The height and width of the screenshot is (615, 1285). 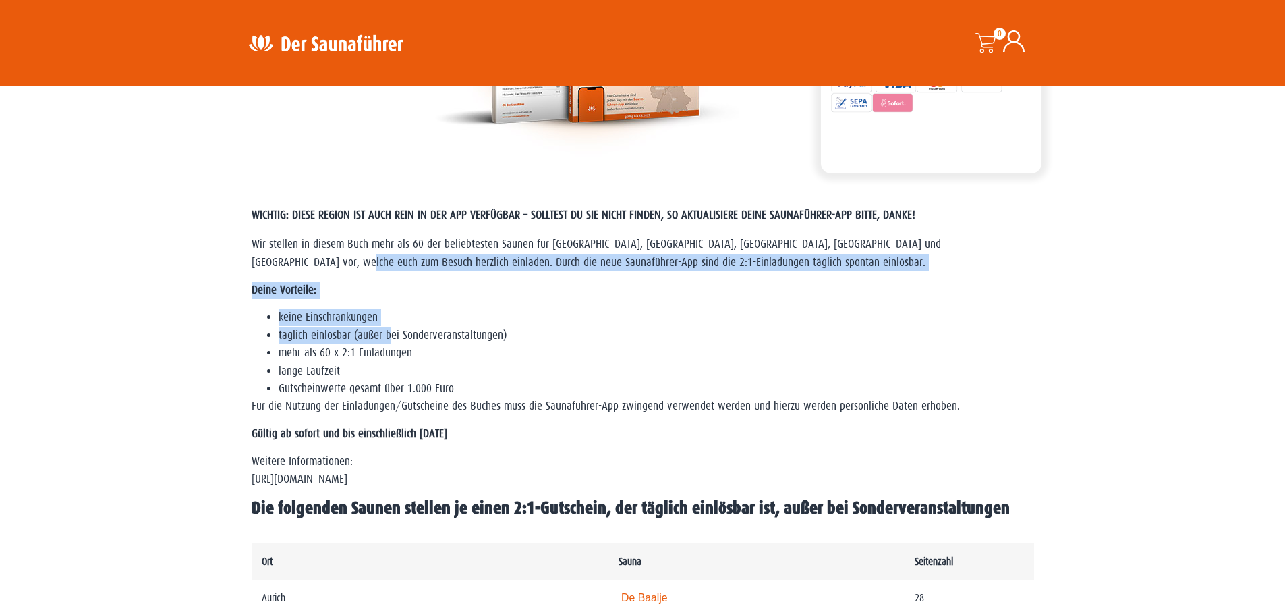 What do you see at coordinates (934, 561) in the screenshot?
I see `strong: Seitenzahl` at bounding box center [934, 561].